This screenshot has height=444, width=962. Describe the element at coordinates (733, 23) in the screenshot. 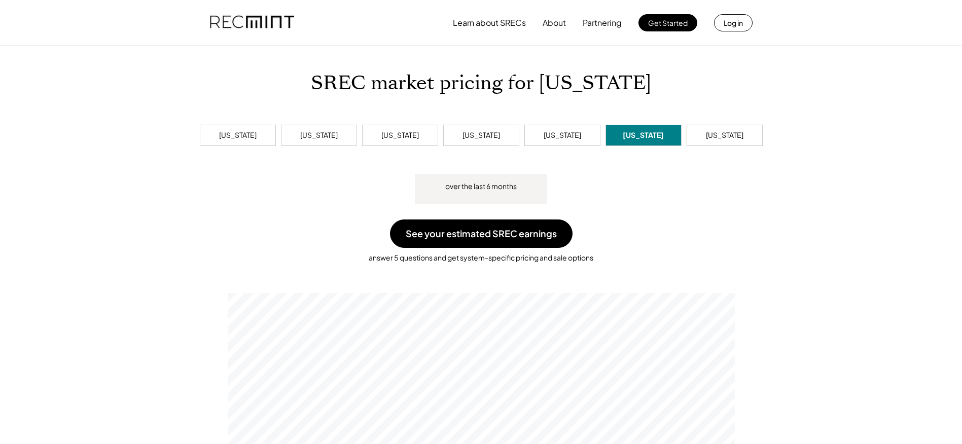

I see `button: Log in` at that location.